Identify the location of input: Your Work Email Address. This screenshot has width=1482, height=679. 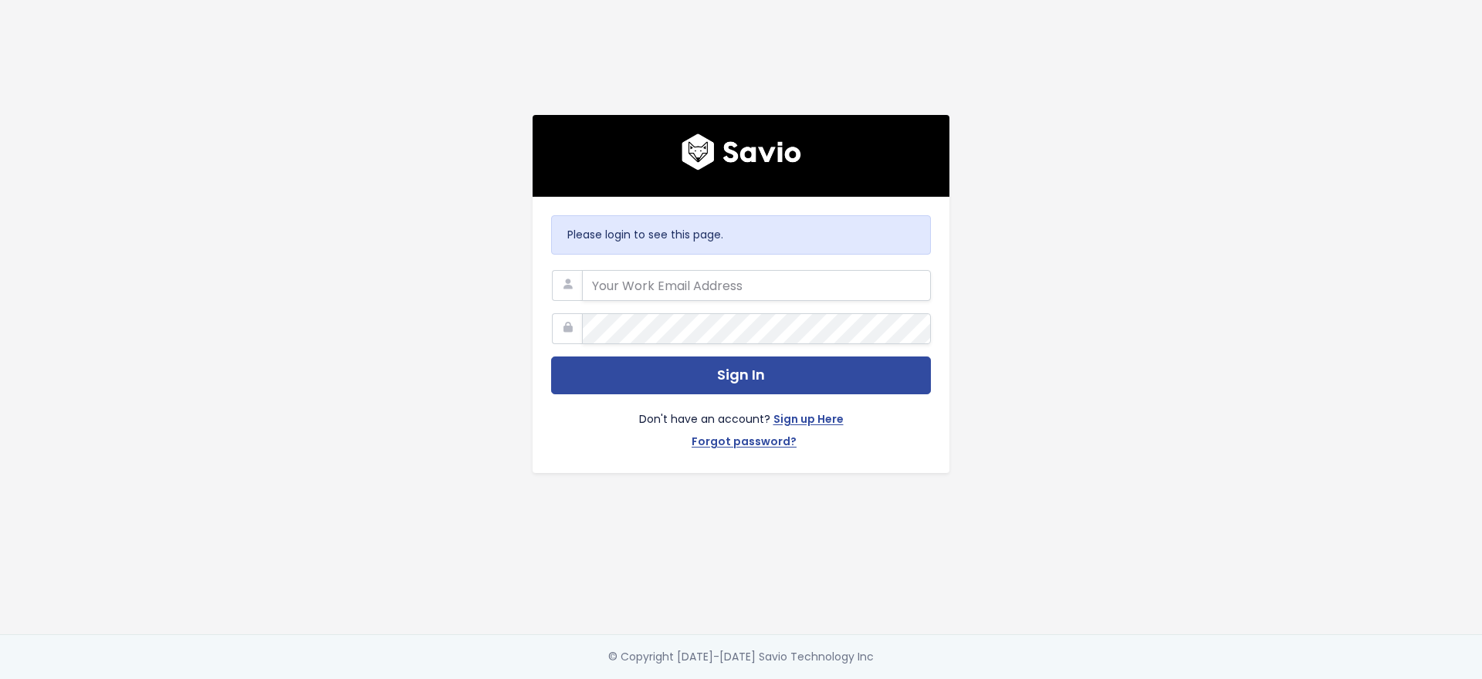
(757, 286).